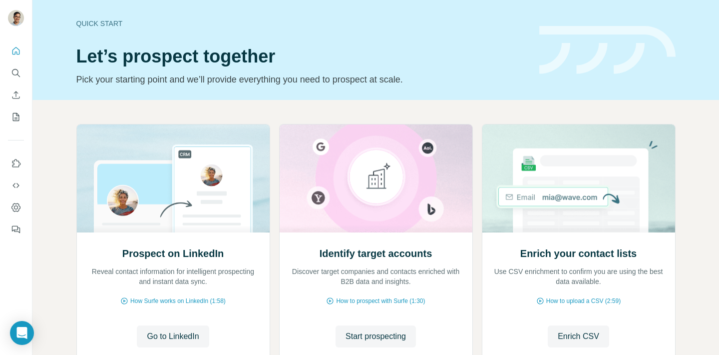 This screenshot has width=719, height=355. What do you see at coordinates (173, 336) in the screenshot?
I see `span: Go to LinkedIn` at bounding box center [173, 336].